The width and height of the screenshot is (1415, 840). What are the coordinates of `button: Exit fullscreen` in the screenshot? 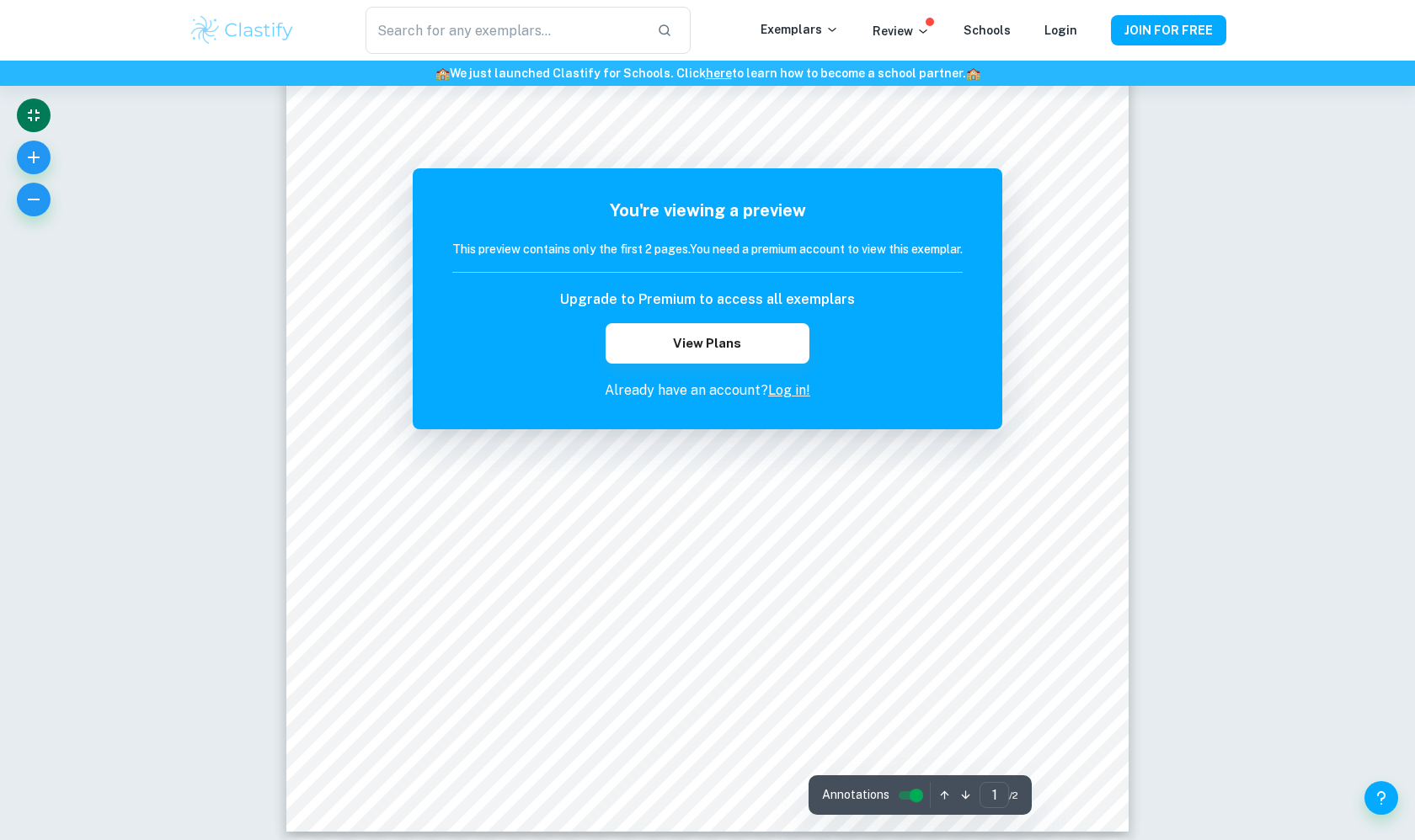 It's located at (33, 115).